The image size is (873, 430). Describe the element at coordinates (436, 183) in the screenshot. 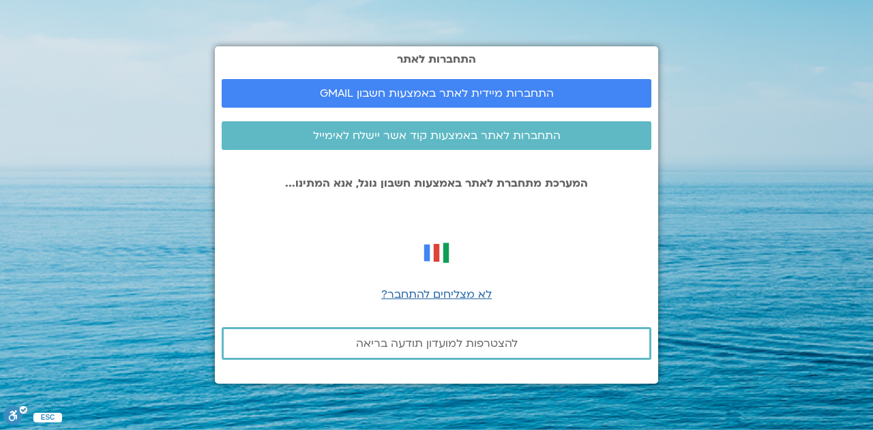

I see `p: המערכת מתחברת לאתר באמצעות חשבון גוגל, אנא המתינו...` at that location.